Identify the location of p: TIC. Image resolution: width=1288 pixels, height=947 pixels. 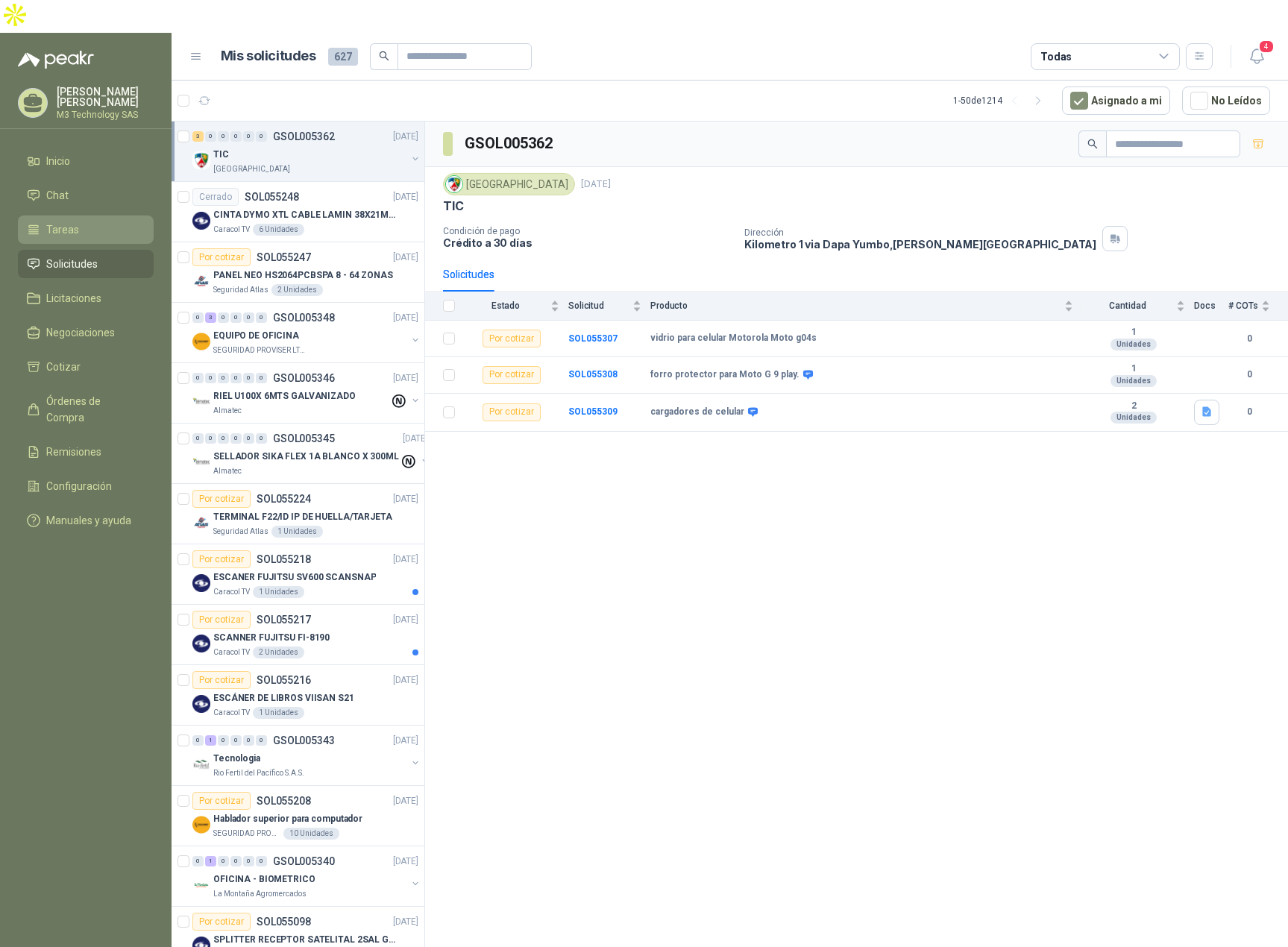
(453, 206).